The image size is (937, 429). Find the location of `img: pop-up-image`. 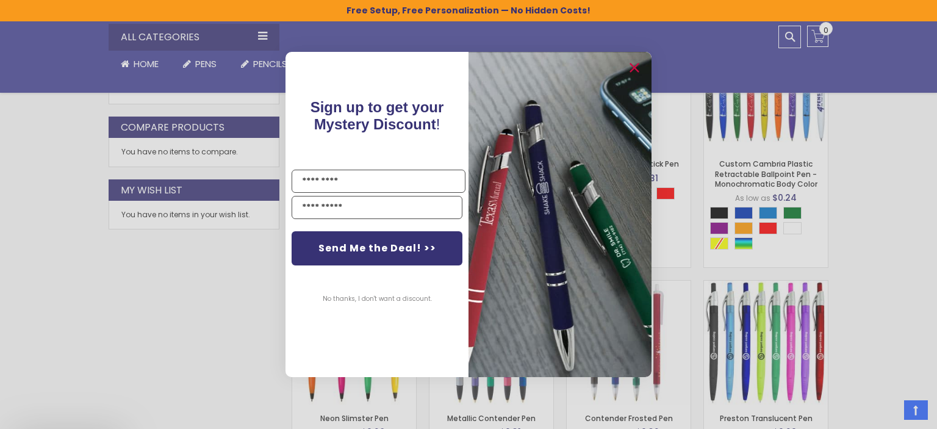

img: pop-up-image is located at coordinates (560, 214).